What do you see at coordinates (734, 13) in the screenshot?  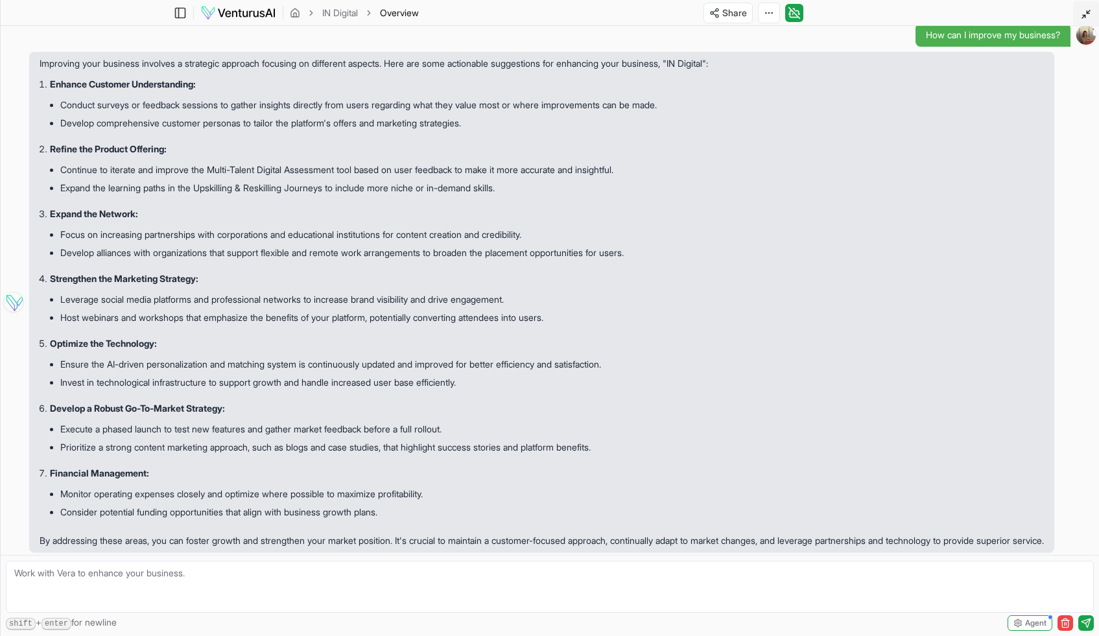 I see `span: Share` at bounding box center [734, 13].